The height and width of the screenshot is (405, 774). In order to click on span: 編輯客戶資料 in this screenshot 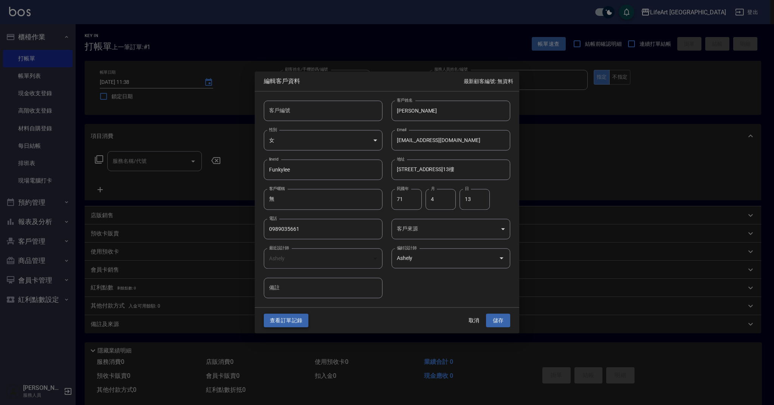, I will do `click(364, 81)`.